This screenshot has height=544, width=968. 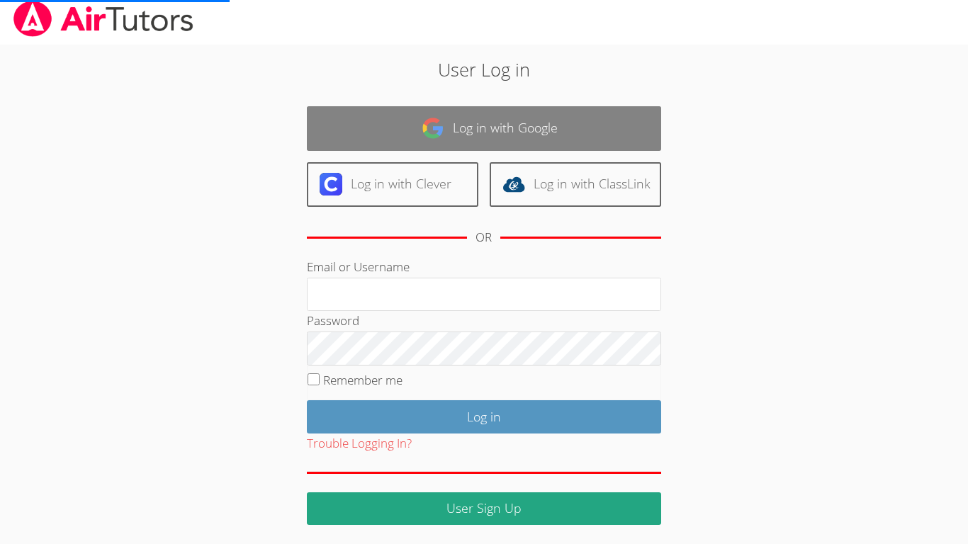 I want to click on a: User Sign Up, so click(x=484, y=509).